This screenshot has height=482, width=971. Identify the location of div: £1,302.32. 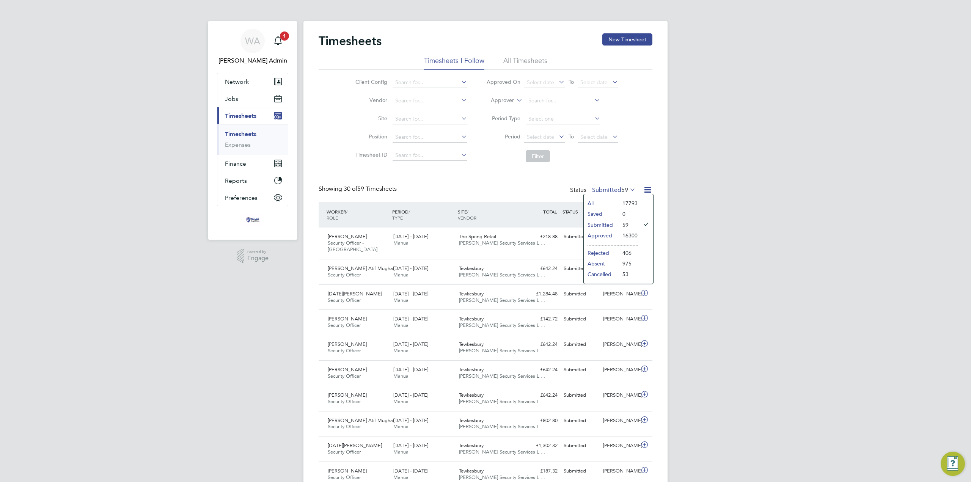
(541, 446).